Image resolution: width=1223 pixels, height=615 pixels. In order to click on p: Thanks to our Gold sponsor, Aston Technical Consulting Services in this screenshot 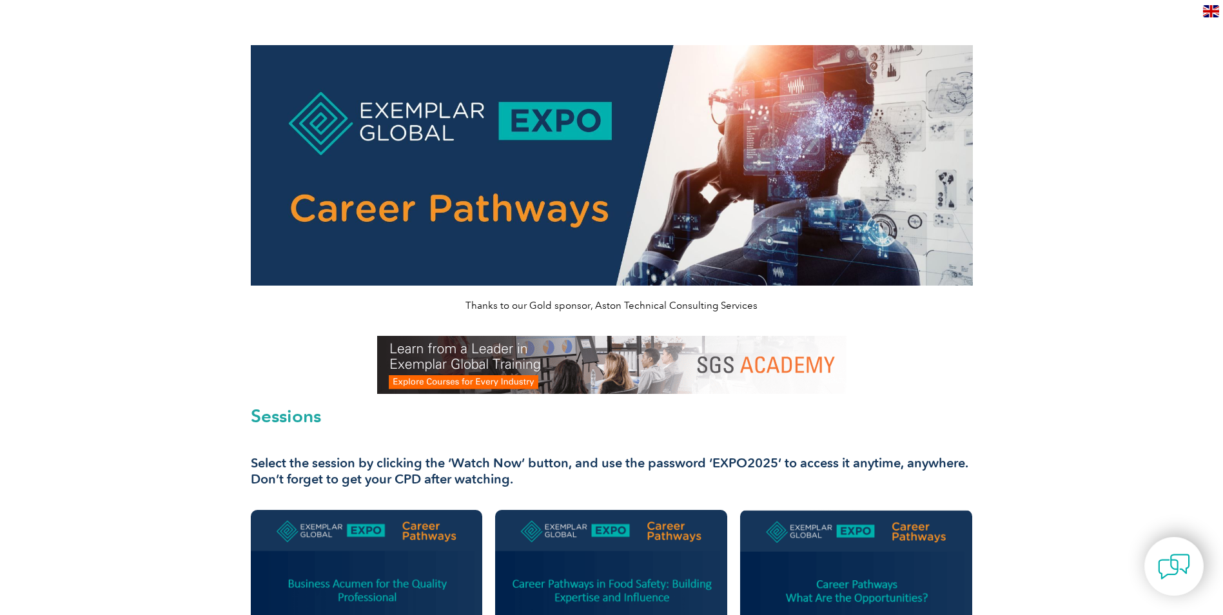, I will do `click(612, 306)`.